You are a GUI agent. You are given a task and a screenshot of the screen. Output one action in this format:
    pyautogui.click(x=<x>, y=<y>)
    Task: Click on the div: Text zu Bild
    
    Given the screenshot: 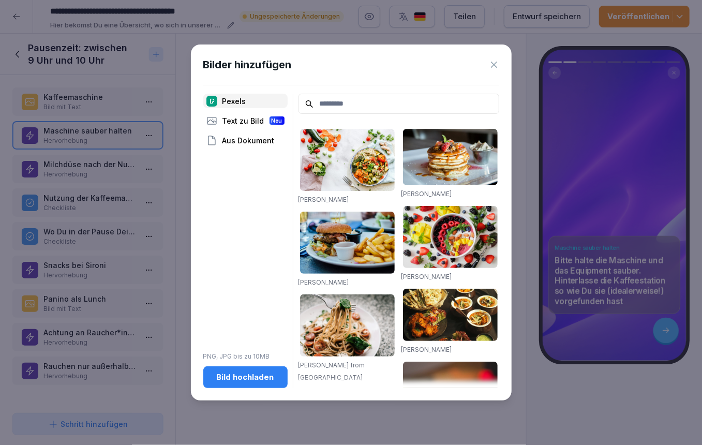 What is the action you would take?
    pyautogui.click(x=245, y=120)
    